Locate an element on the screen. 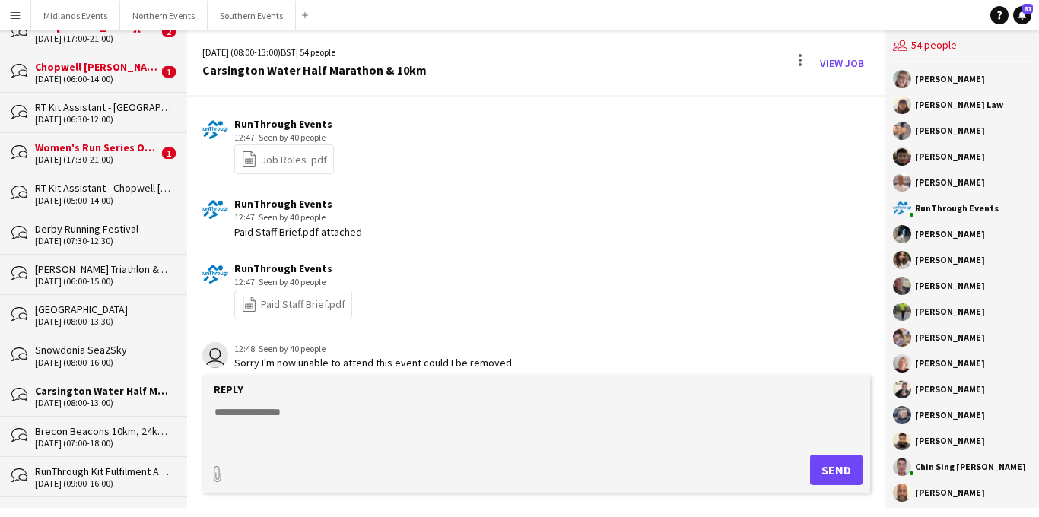 The image size is (1039, 517). button: Northern Events is located at coordinates (164, 15).